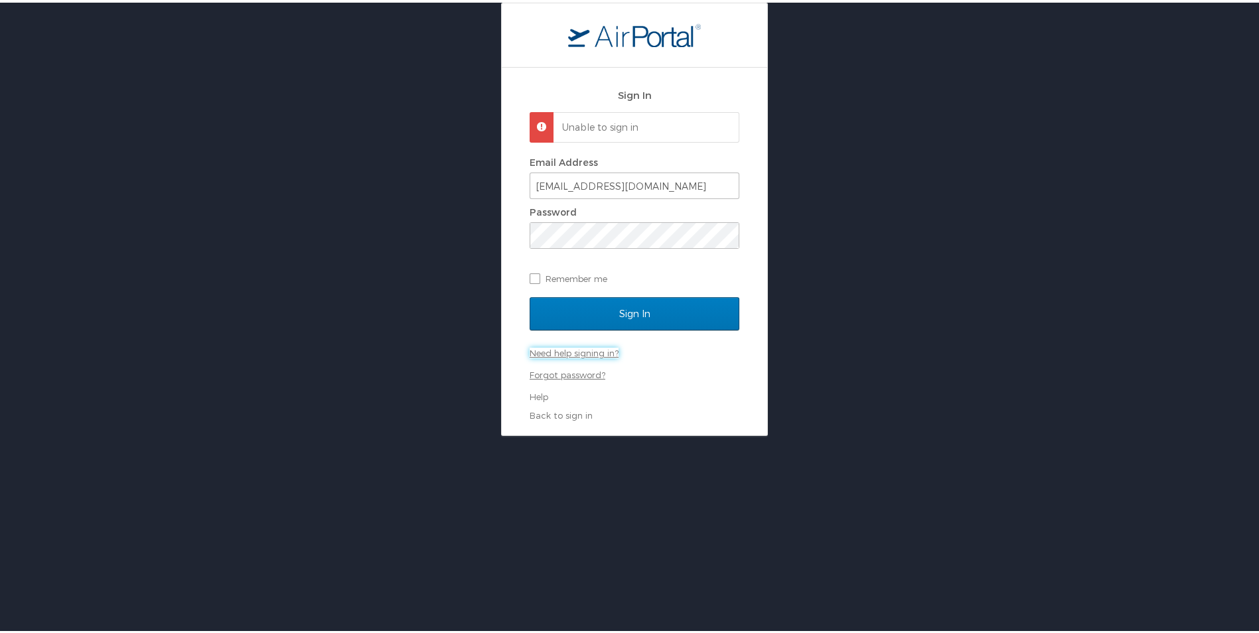 The height and width of the screenshot is (633, 1259). I want to click on a: Forgot password?, so click(568, 372).